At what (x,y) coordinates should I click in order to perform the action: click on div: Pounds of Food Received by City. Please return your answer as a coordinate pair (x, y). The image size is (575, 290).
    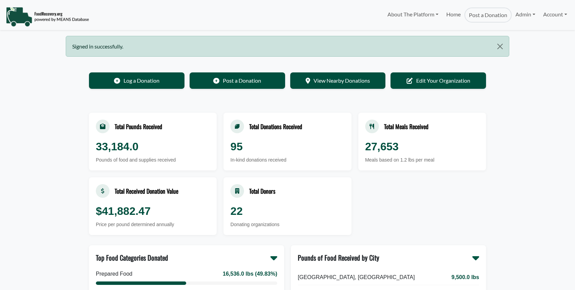
    Looking at the image, I should click on (338, 258).